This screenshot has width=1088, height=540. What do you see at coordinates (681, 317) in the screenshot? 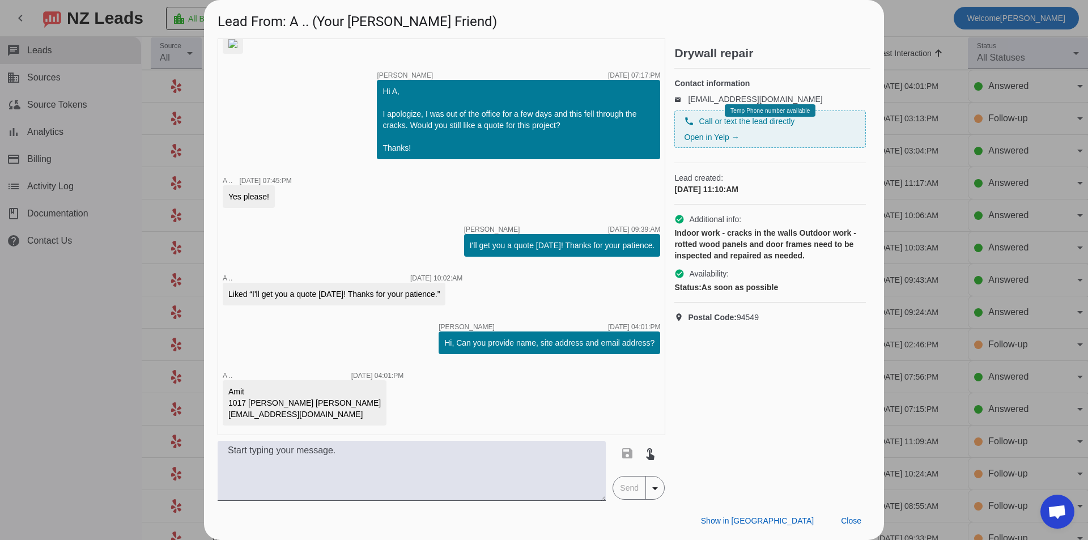
I see `mat-icon: location_on` at bounding box center [681, 317].